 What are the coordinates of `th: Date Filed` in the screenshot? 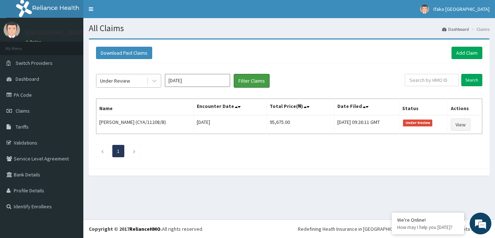 It's located at (367, 107).